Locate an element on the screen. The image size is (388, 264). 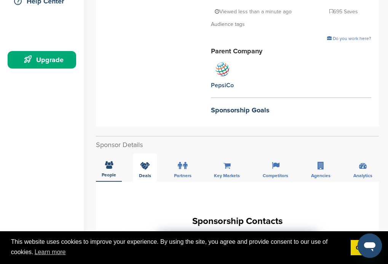
div: Audience tags is located at coordinates (291, 24).